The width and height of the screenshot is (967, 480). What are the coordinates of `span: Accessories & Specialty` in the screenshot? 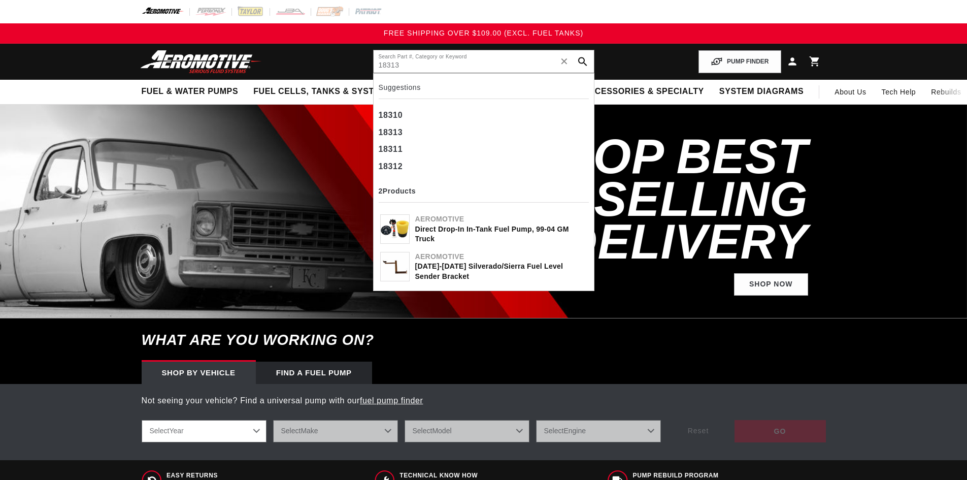 It's located at (643, 91).